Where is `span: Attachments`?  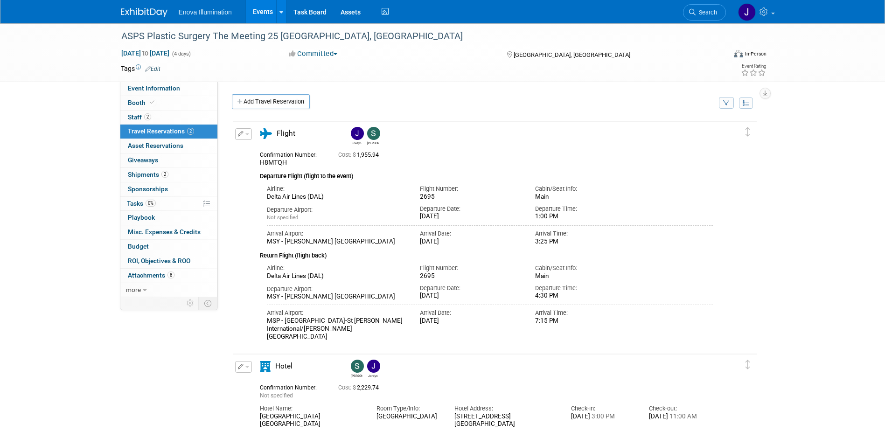
span: Attachments is located at coordinates (151, 275).